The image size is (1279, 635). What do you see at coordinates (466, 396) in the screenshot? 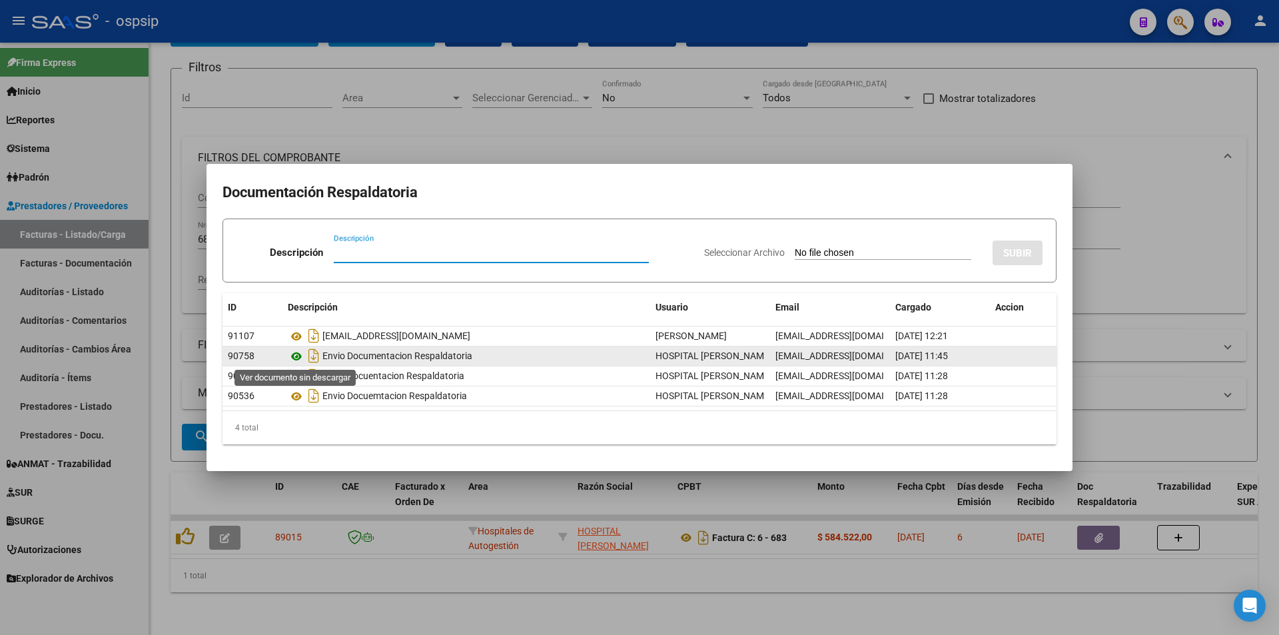
I see `div: Envio Docuemtacion Respaldatoria` at bounding box center [466, 396].